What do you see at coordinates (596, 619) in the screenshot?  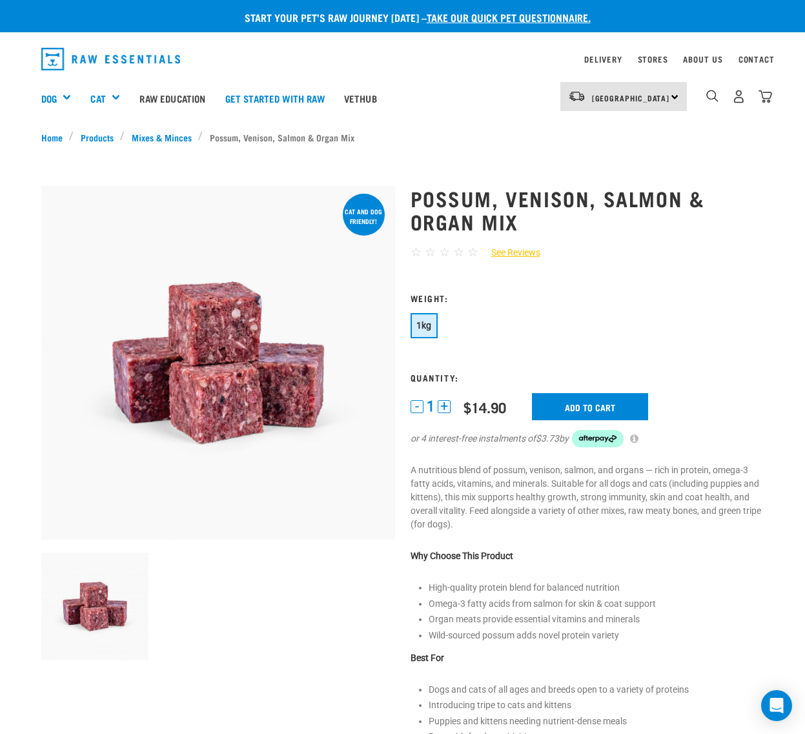 I see `p: Organ meats provide essential vitamins and minerals` at bounding box center [596, 619].